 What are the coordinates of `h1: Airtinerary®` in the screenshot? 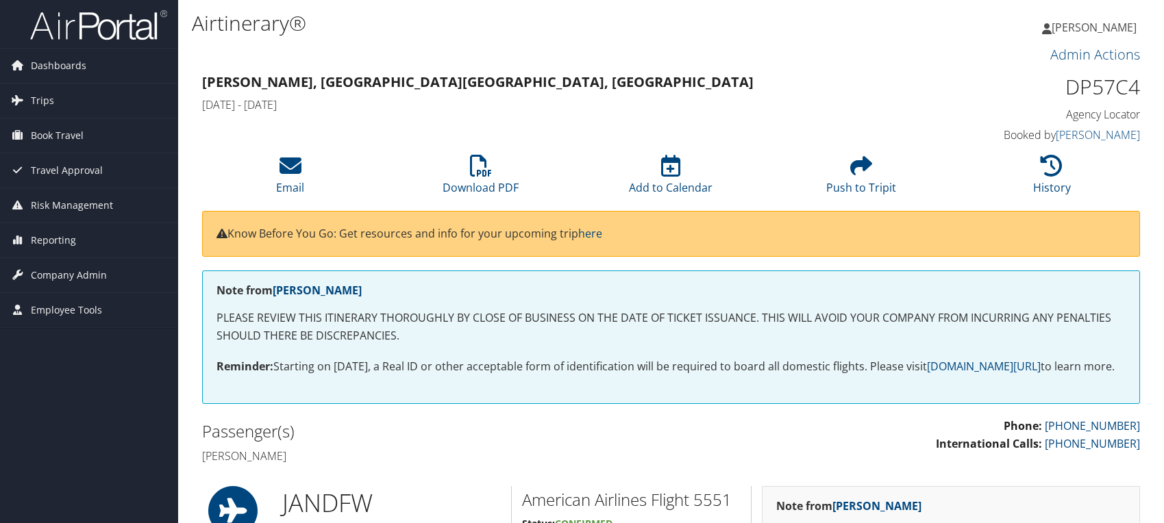 It's located at (511, 23).